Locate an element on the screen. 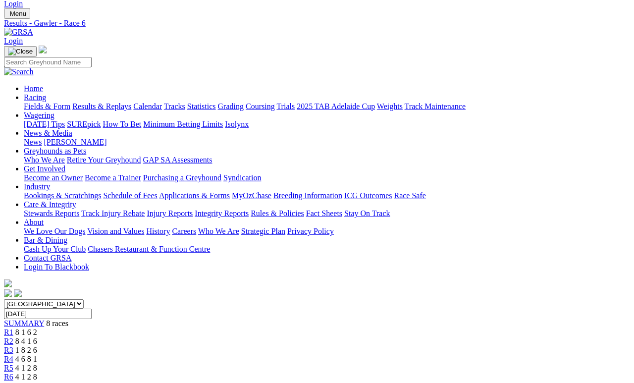  span: R6 is located at coordinates (8, 377).